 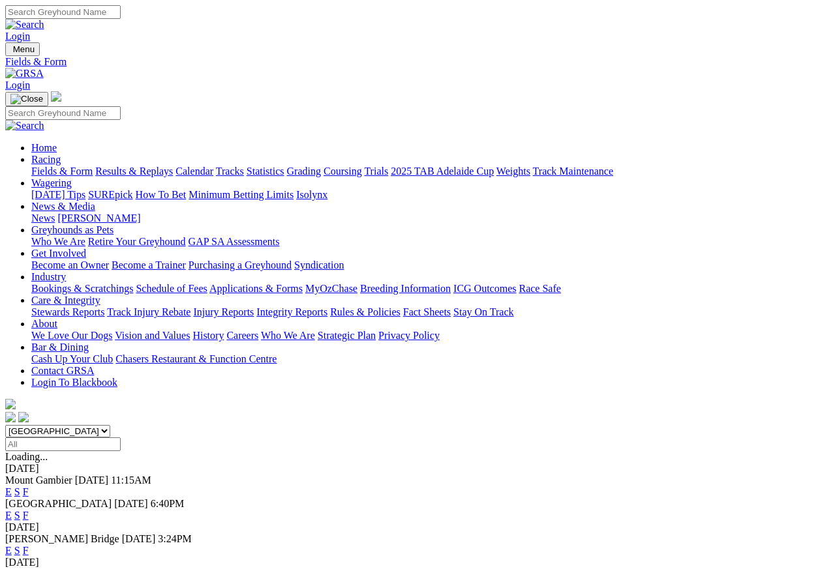 I want to click on span: 3:24PM, so click(x=175, y=539).